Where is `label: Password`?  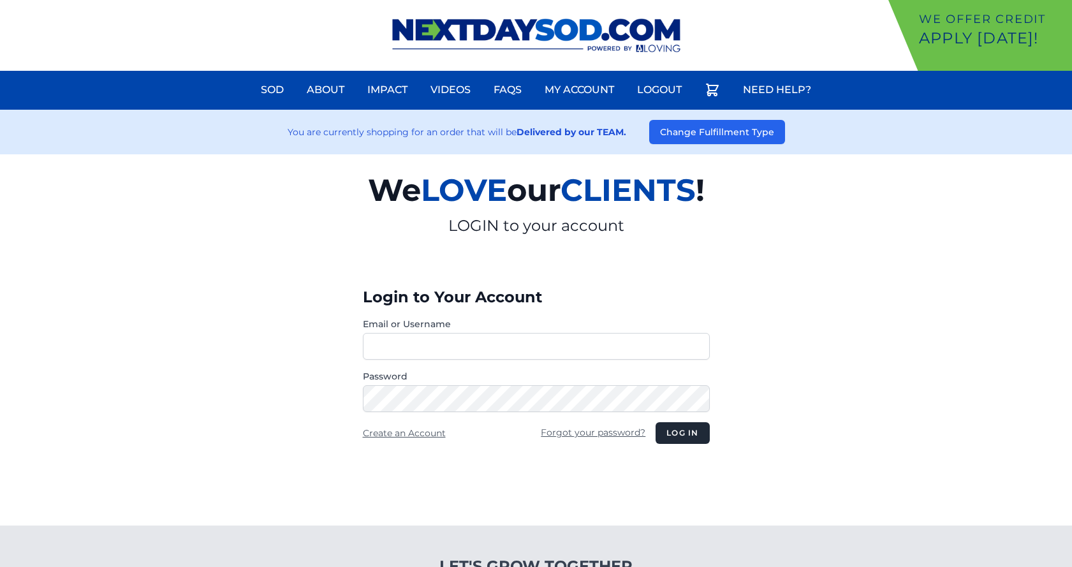
label: Password is located at coordinates (537, 376).